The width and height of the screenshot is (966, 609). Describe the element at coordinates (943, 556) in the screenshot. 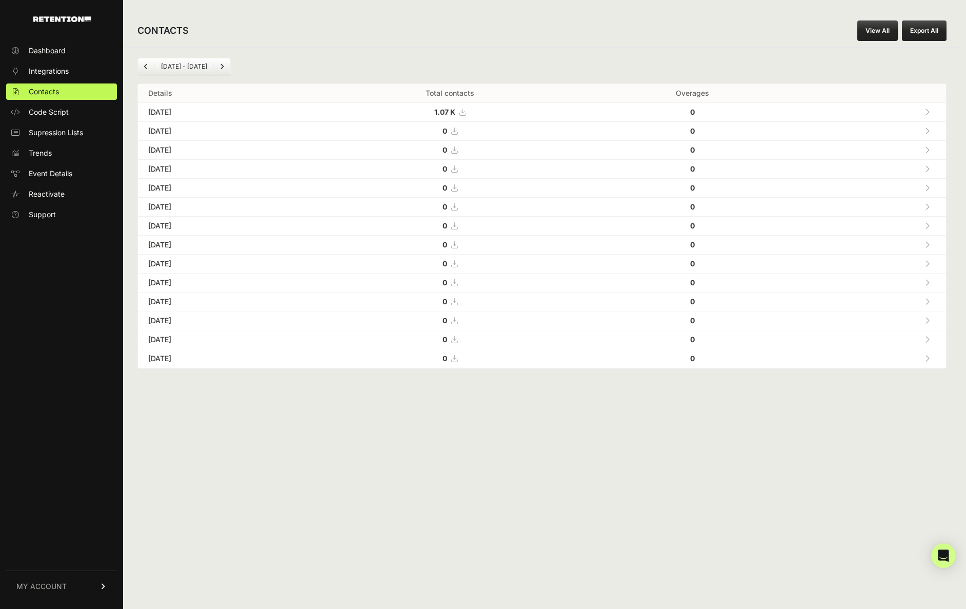

I see `div: Open Intercom Messenger` at that location.